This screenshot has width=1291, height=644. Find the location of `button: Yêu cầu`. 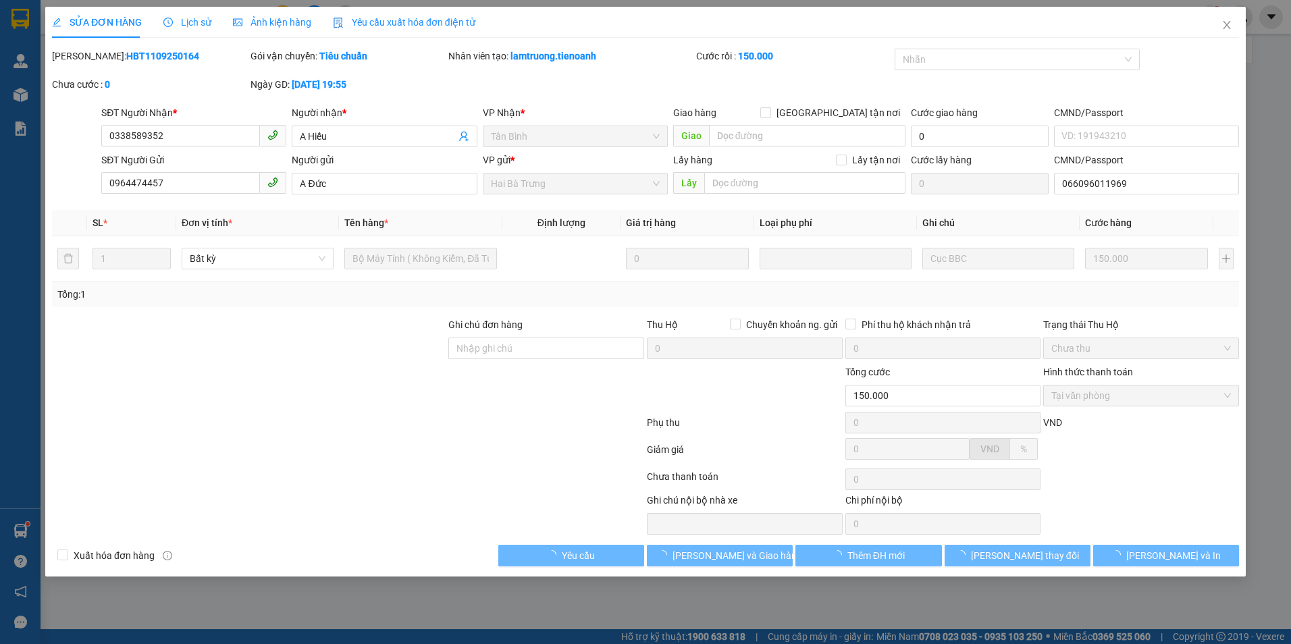

button: Yêu cầu is located at coordinates (571, 556).